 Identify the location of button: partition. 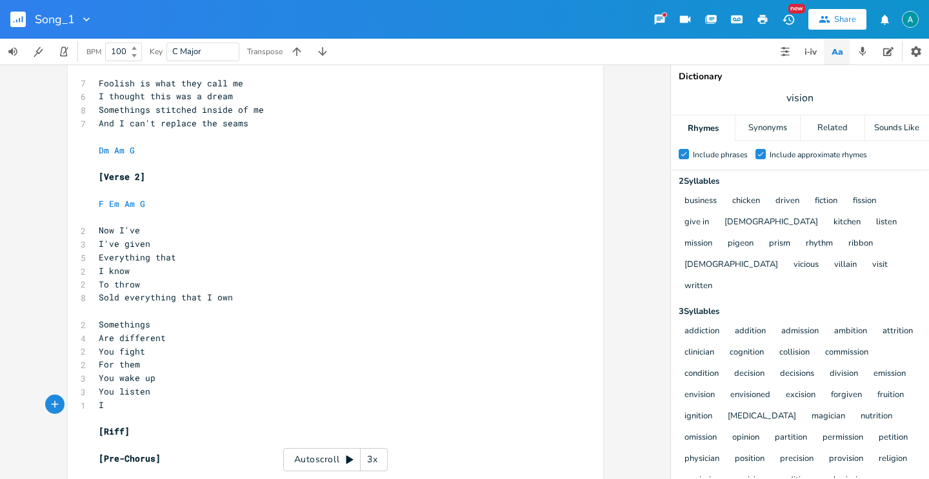
(791, 438).